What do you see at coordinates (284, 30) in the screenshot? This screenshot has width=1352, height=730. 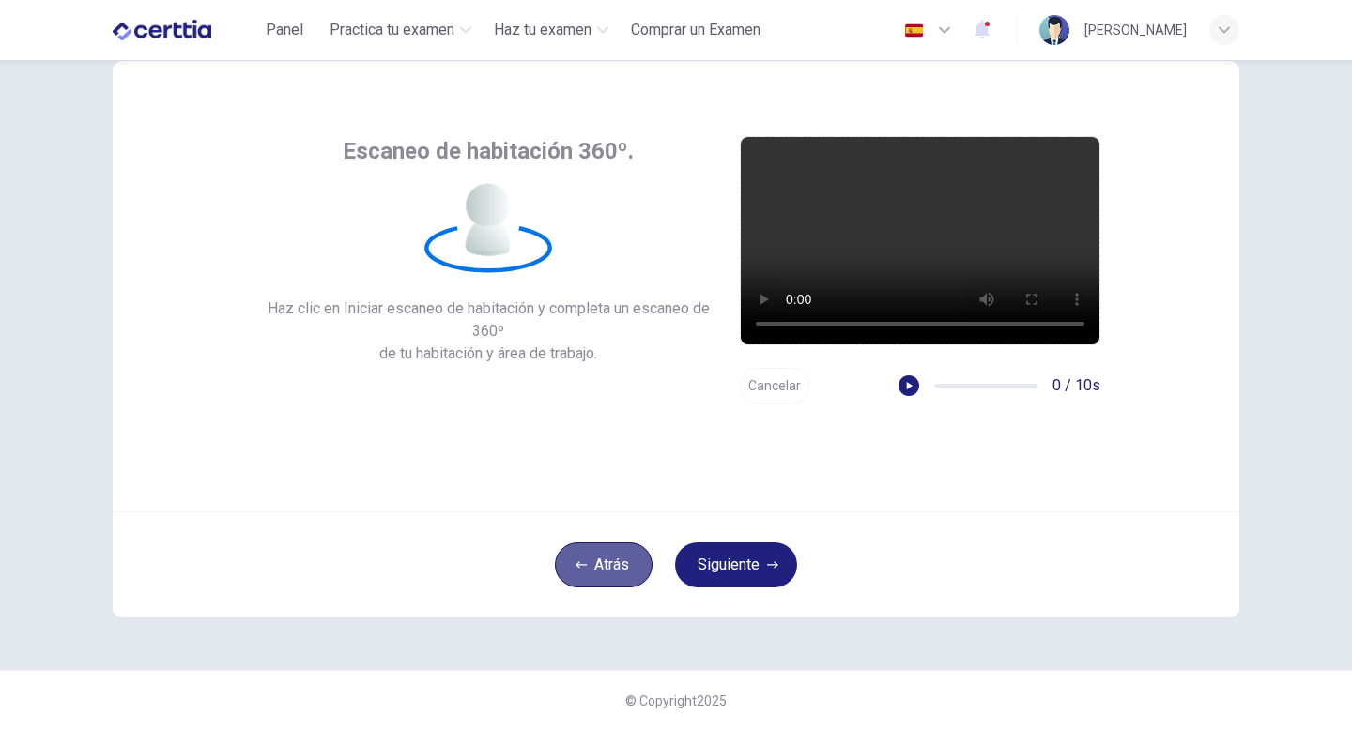 I see `button: Panel` at bounding box center [284, 30].